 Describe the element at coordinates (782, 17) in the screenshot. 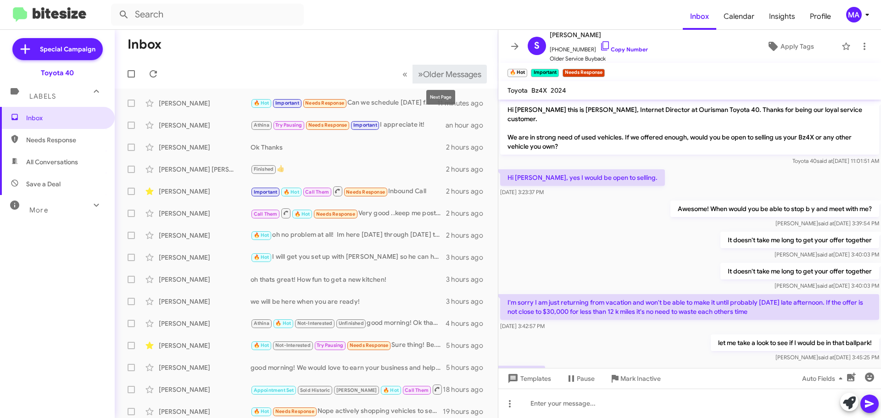

I see `span: Insights` at that location.